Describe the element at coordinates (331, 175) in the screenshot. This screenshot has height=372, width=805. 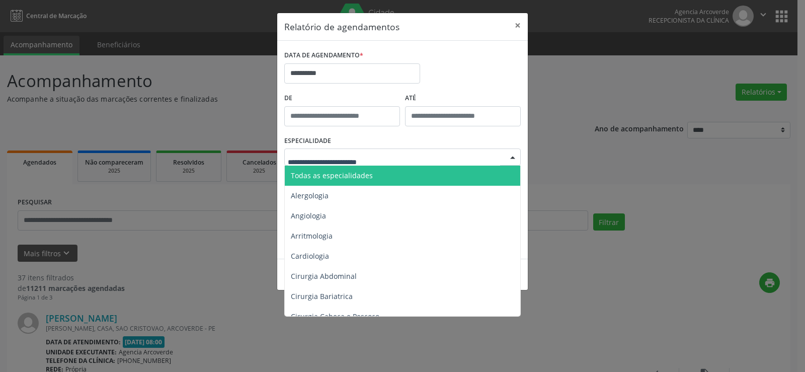
I see `span: Todas as especialidades` at that location.